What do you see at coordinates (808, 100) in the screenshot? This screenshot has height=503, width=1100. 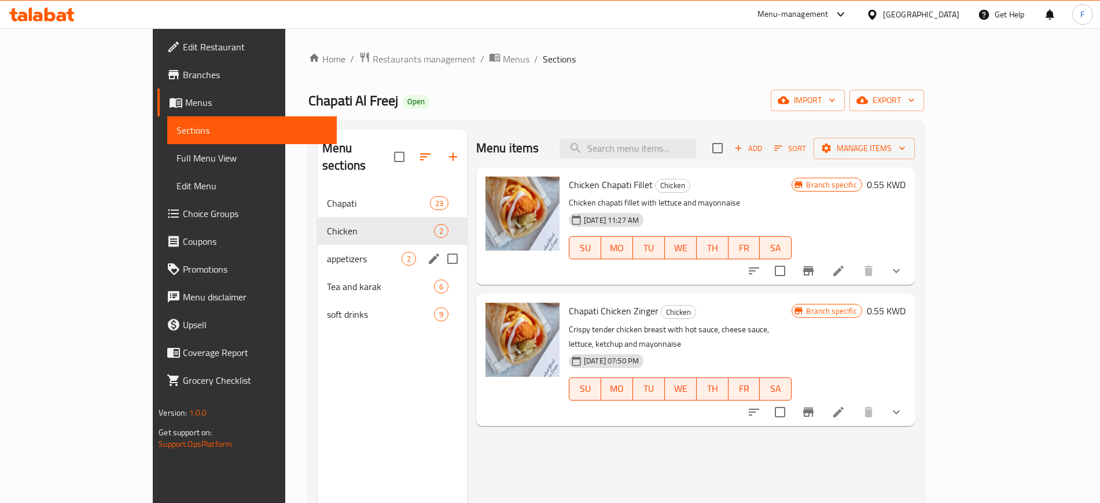 I see `button: import` at bounding box center [808, 100].